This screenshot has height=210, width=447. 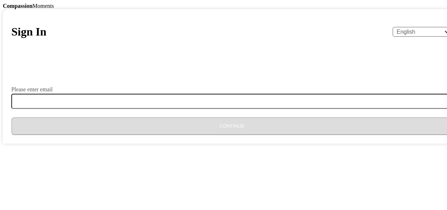 What do you see at coordinates (224, 6) in the screenshot?
I see `div: Moments` at bounding box center [224, 6].